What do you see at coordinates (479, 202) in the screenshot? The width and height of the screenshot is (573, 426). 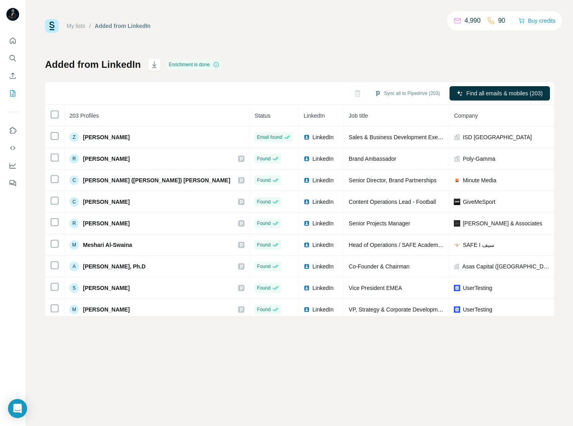 I see `span: GiveMeSport` at bounding box center [479, 202].